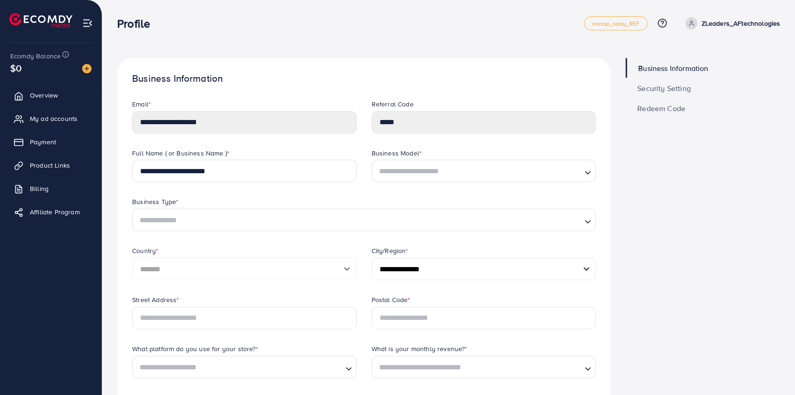 This screenshot has width=795, height=395. What do you see at coordinates (195, 349) in the screenshot?
I see `label: What platform do you use for your store?` at bounding box center [195, 349].